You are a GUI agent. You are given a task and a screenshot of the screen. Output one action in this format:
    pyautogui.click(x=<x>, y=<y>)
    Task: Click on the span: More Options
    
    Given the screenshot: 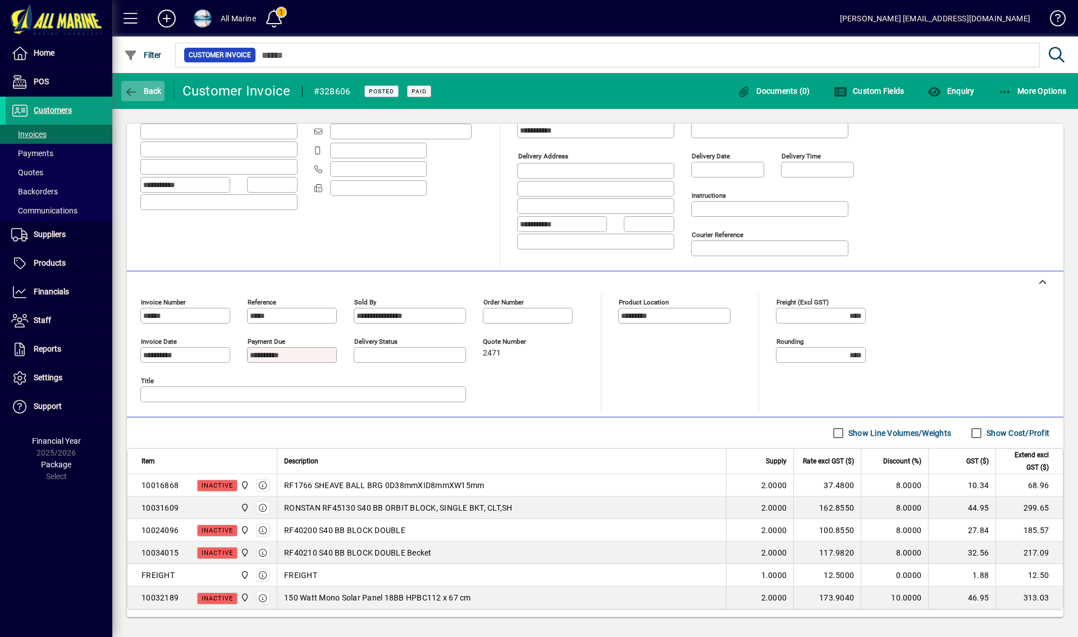 What is the action you would take?
    pyautogui.click(x=1033, y=91)
    